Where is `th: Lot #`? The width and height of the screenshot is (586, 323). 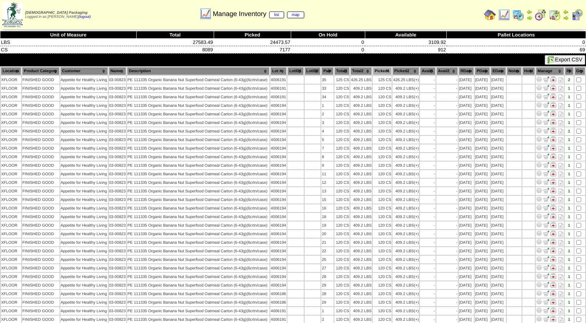
th: Lot # is located at coordinates (279, 71).